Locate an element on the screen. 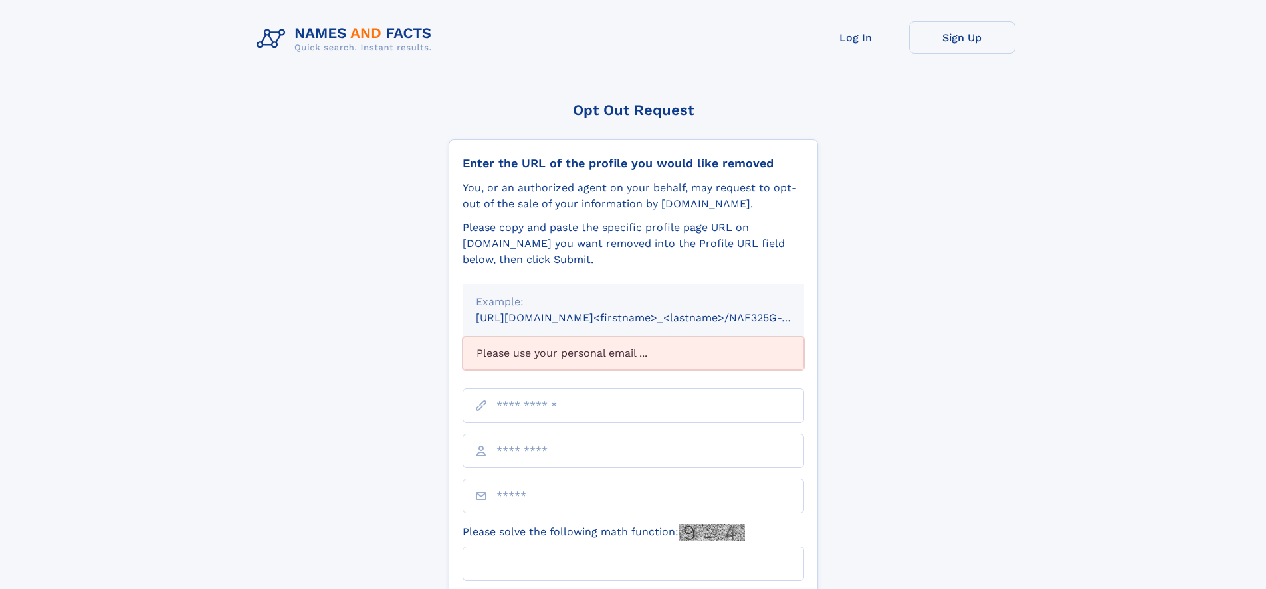 This screenshot has width=1266, height=589. a: Log In is located at coordinates (856, 37).